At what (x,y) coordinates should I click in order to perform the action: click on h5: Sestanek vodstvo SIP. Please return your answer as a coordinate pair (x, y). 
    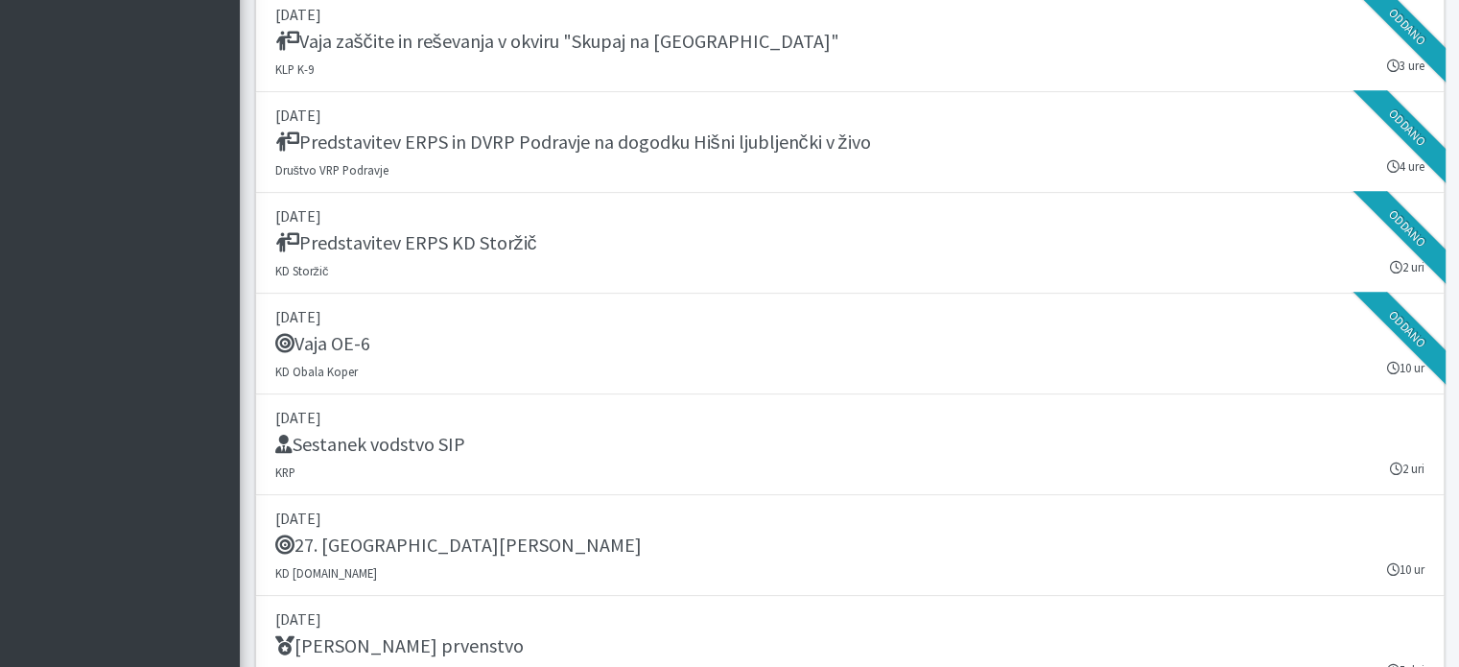
    Looking at the image, I should click on (370, 444).